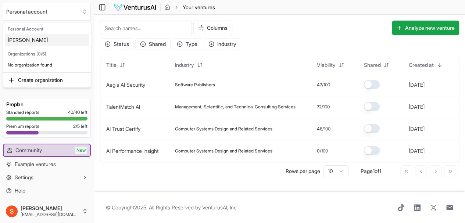 This screenshot has height=223, width=465. Describe the element at coordinates (47, 80) in the screenshot. I see `div: Create organization` at that location.